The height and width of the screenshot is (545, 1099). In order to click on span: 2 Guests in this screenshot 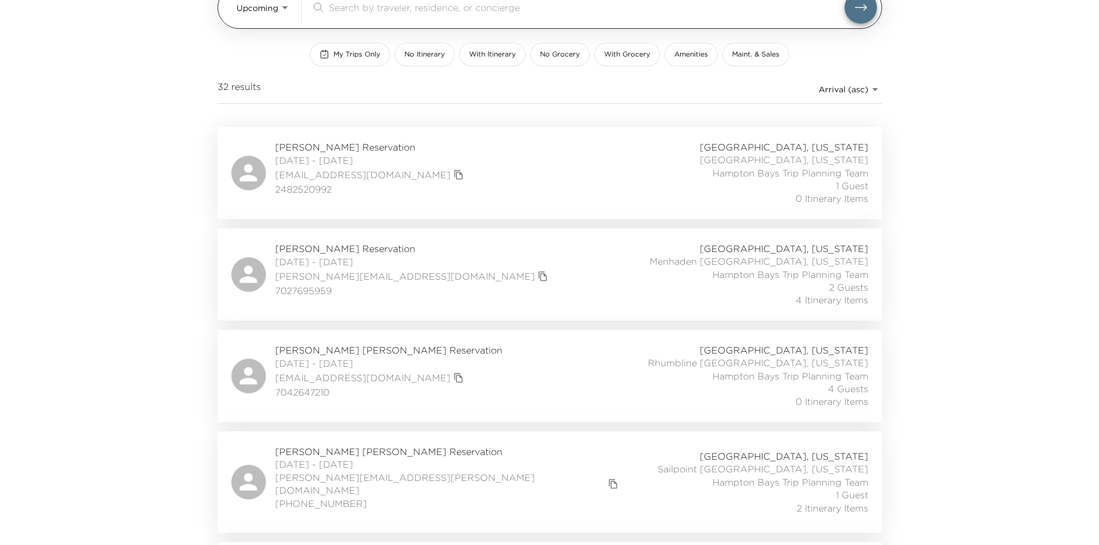, I will do `click(849, 287)`.